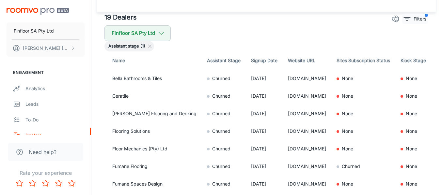 The width and height of the screenshot is (441, 195). Describe the element at coordinates (46, 184) in the screenshot. I see `button: Rate 3 star` at that location.